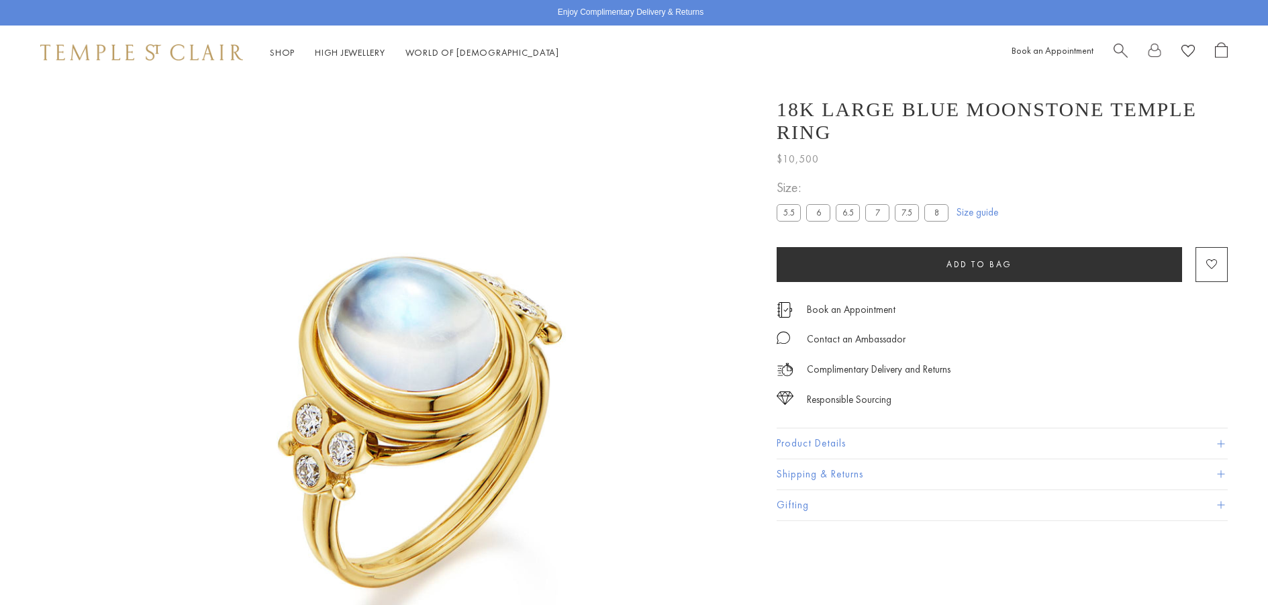  Describe the element at coordinates (877, 212) in the screenshot. I see `label: 7` at that location.